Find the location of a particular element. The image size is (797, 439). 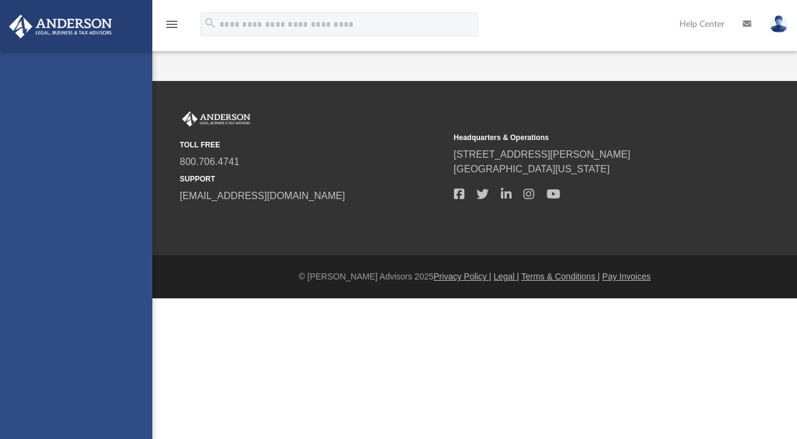

img: User Pic is located at coordinates (779, 24).